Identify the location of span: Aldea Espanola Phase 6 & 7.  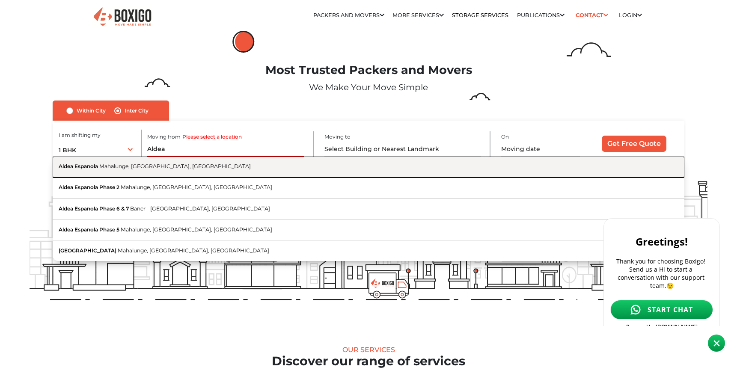
(94, 208).